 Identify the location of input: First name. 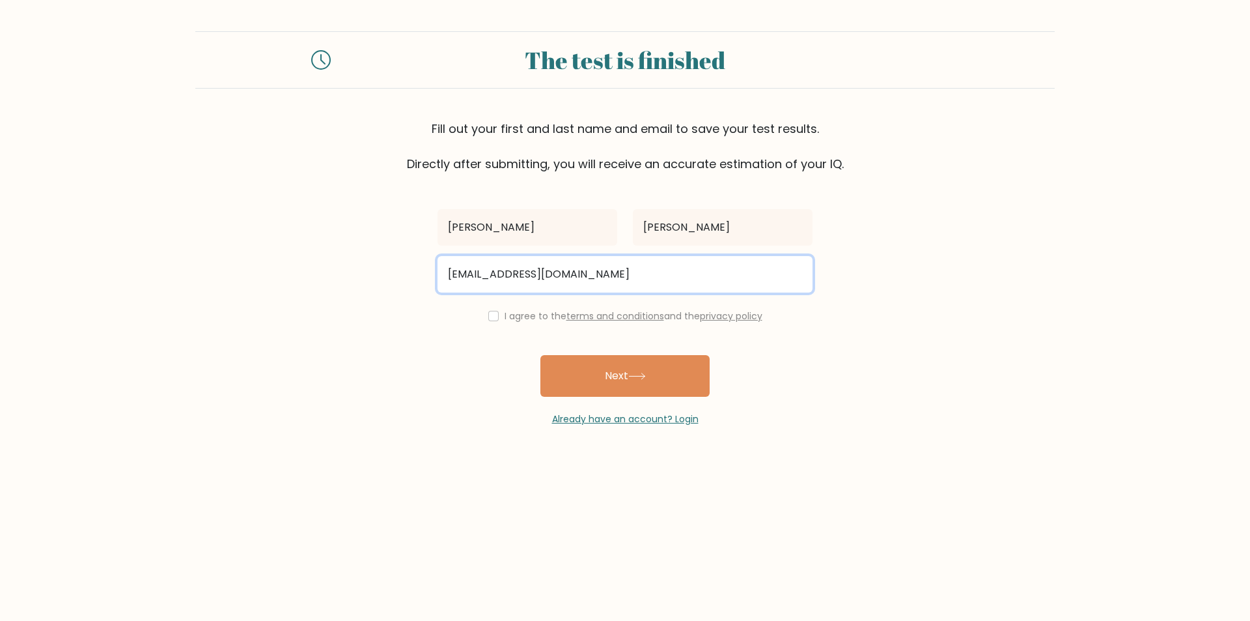
(528, 227).